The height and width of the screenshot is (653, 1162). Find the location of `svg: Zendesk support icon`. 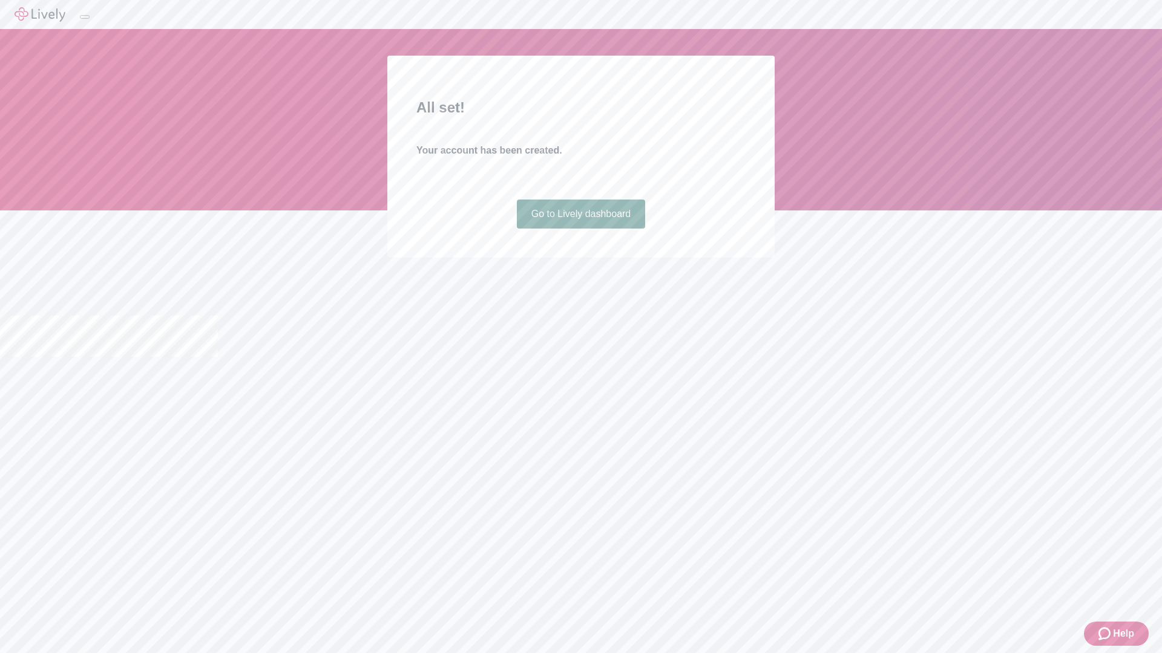

svg: Zendesk support icon is located at coordinates (1105, 634).